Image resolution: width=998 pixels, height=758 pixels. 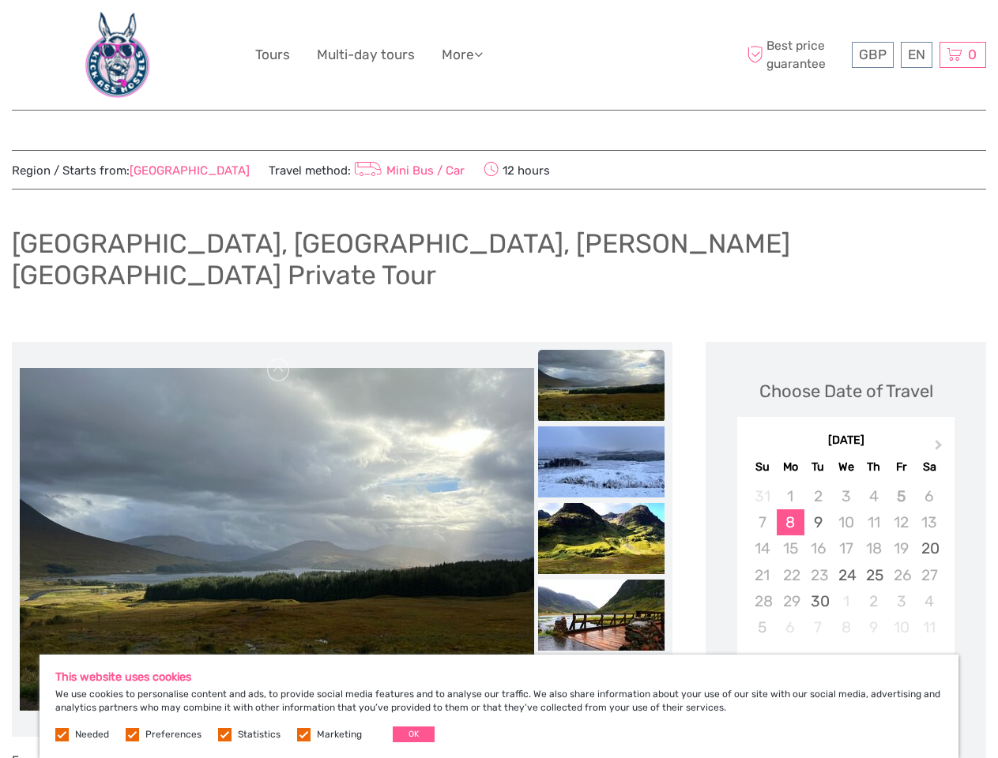 What do you see at coordinates (818, 467) in the screenshot?
I see `div: Tu` at bounding box center [818, 467].